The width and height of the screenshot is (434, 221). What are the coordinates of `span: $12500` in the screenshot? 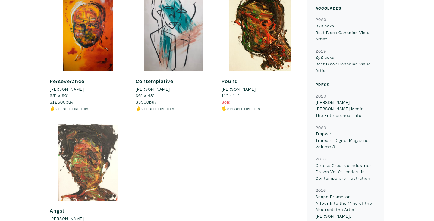 It's located at (58, 102).